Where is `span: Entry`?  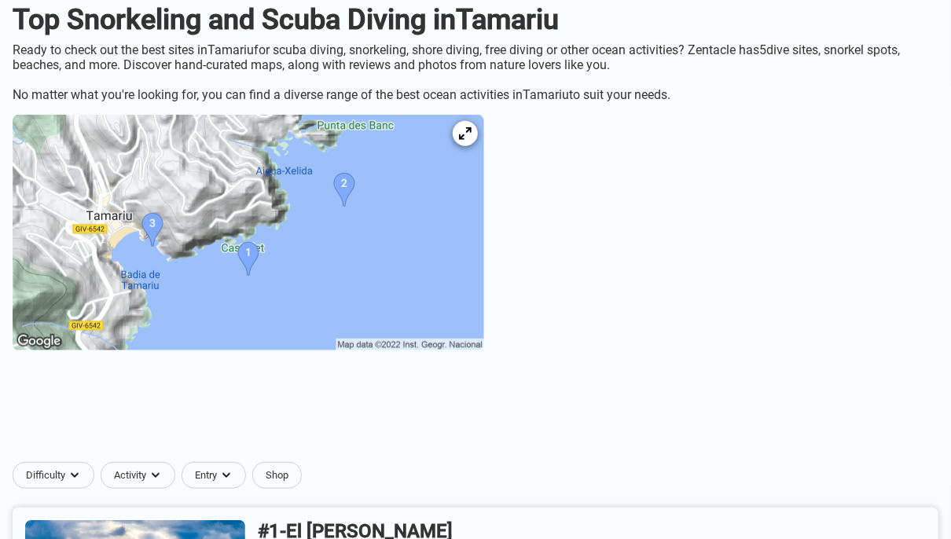
span: Entry is located at coordinates (206, 475).